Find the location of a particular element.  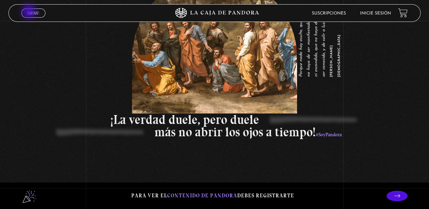

a: Inicie sesión is located at coordinates (376, 13).